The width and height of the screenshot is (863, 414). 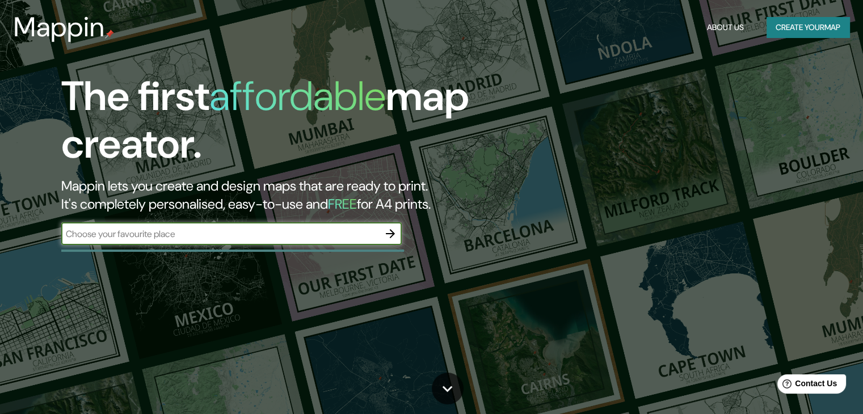 I want to click on h5: FREE, so click(x=342, y=204).